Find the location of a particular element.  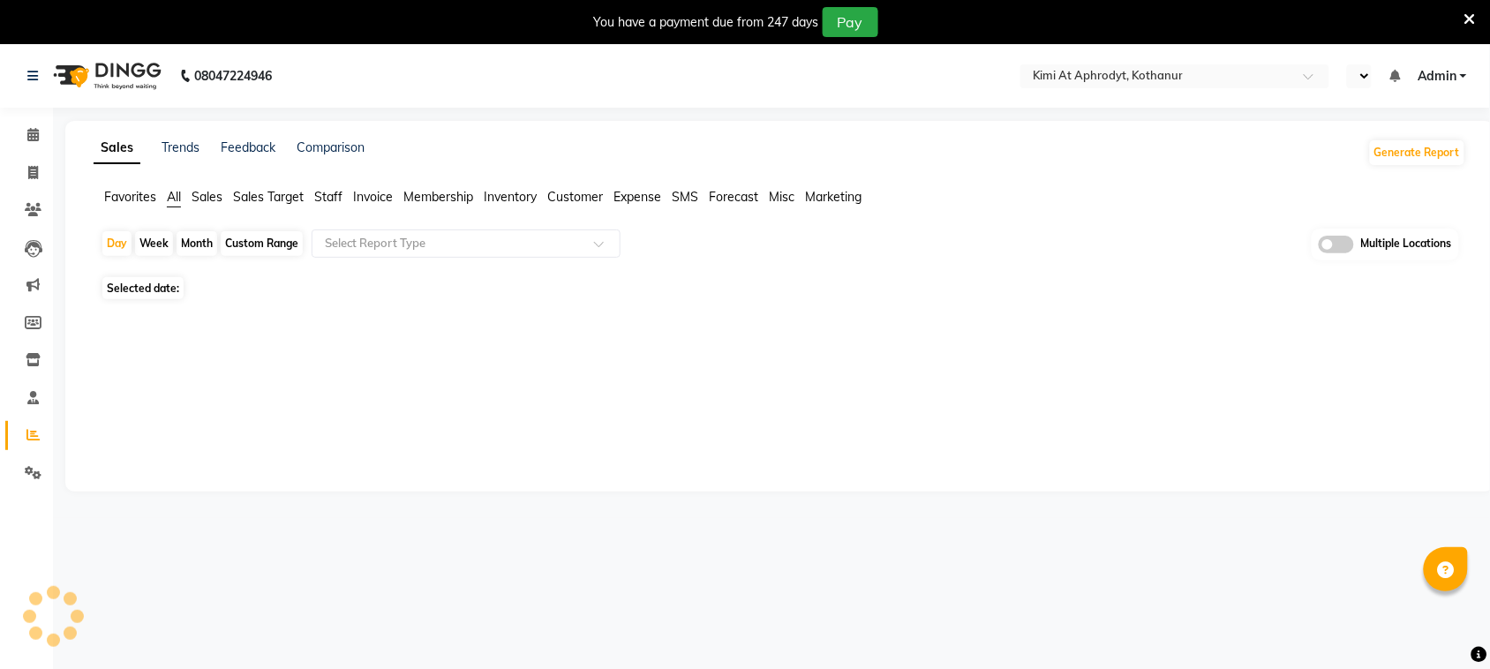

span: Inventory is located at coordinates (510, 197).